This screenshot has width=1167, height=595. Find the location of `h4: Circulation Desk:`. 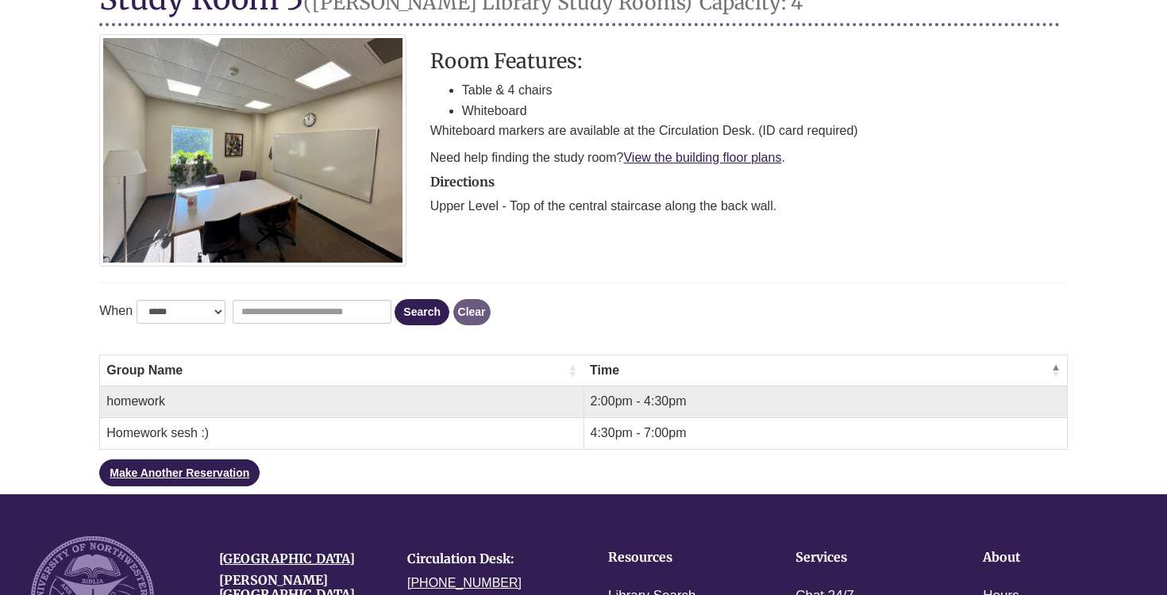

h4: Circulation Desk: is located at coordinates (489, 560).